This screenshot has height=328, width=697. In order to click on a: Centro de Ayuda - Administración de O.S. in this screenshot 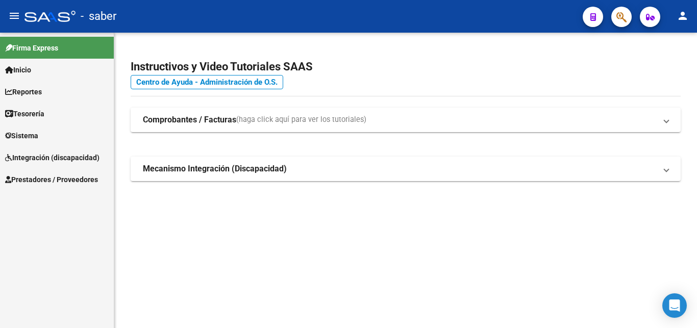, I will do `click(207, 82)`.